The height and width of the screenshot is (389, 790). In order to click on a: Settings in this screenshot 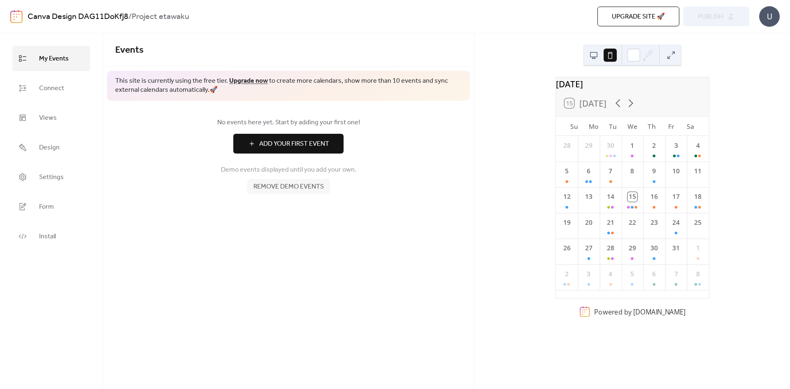, I will do `click(51, 177)`.